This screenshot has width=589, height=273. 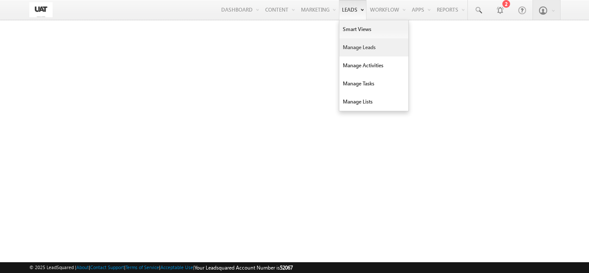 I want to click on span: 52067, so click(x=286, y=267).